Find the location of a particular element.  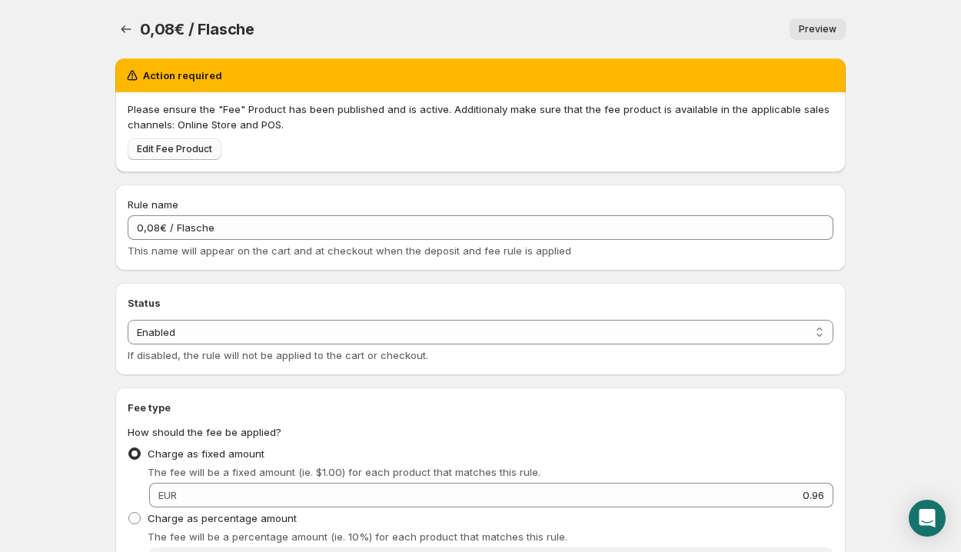

h2: Fee type is located at coordinates (481, 408).